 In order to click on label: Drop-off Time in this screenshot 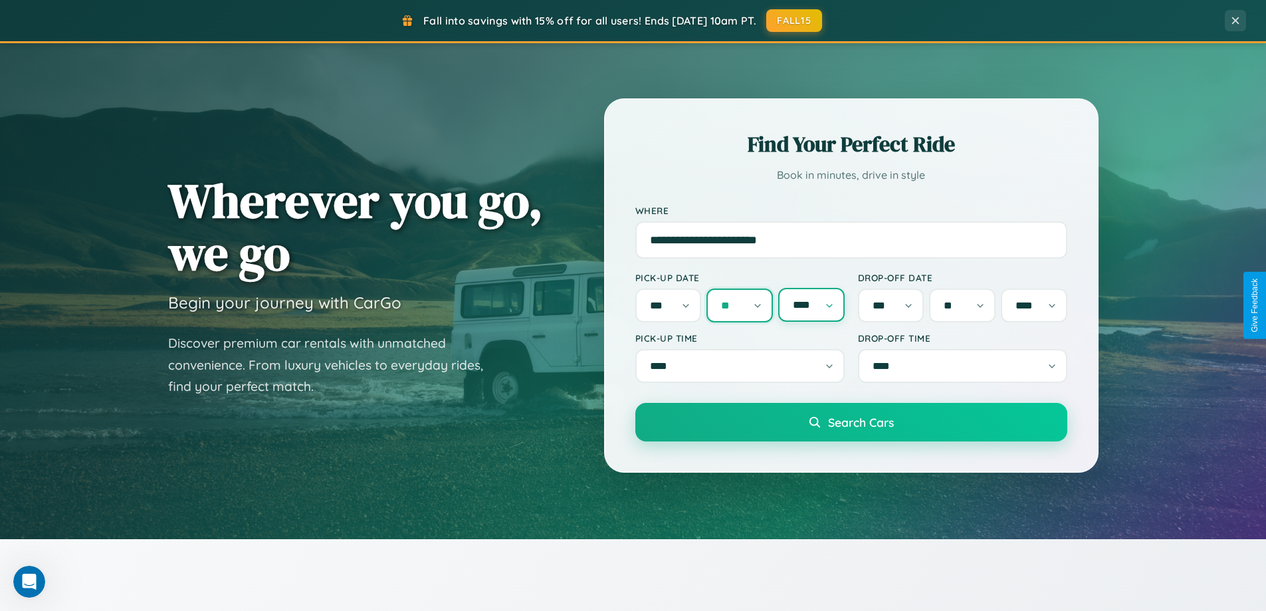, I will do `click(962, 338)`.